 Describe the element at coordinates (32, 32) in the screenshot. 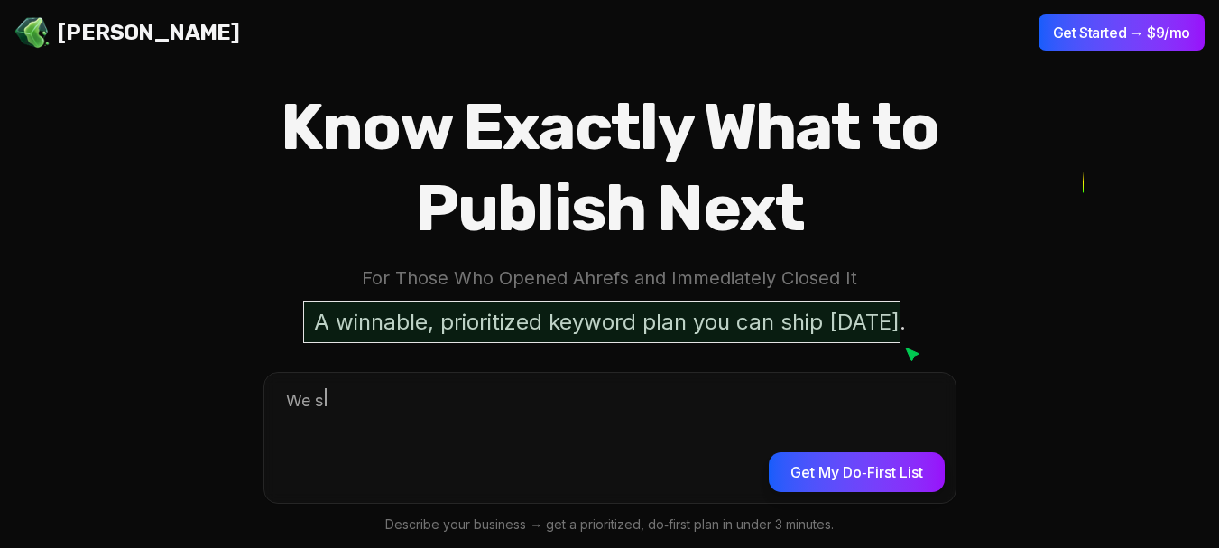

I see `img: Jello SEO Logo` at that location.